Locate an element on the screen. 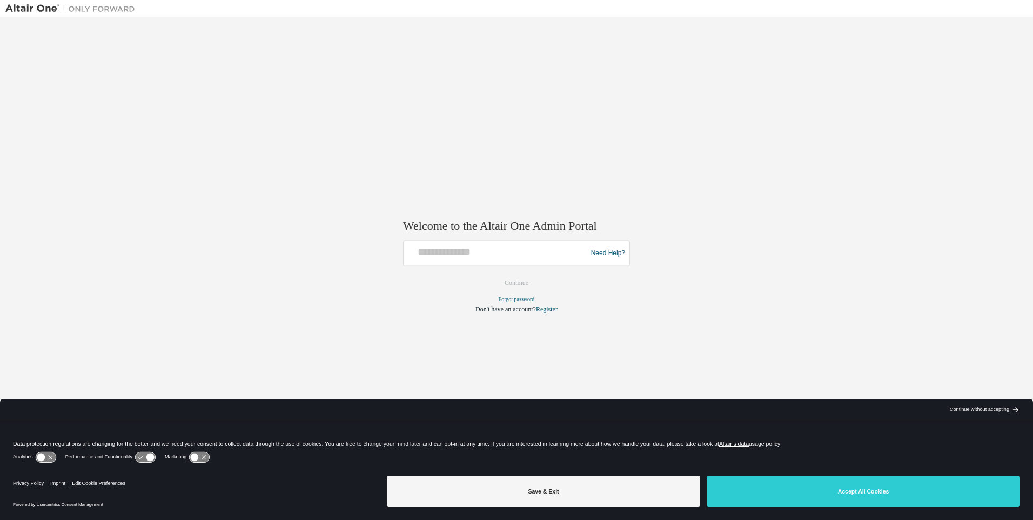  a: Register is located at coordinates (547, 310).